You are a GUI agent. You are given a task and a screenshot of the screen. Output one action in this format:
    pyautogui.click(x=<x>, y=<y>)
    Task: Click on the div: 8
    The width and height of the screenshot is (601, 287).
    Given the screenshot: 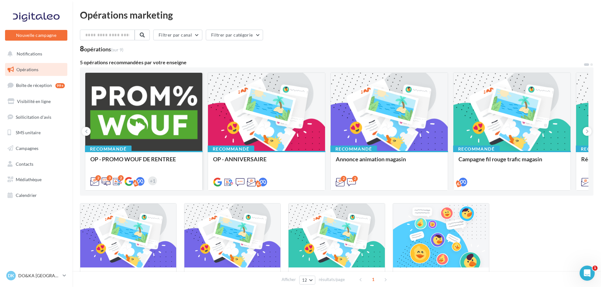 What is the action you would take?
    pyautogui.click(x=102, y=49)
    